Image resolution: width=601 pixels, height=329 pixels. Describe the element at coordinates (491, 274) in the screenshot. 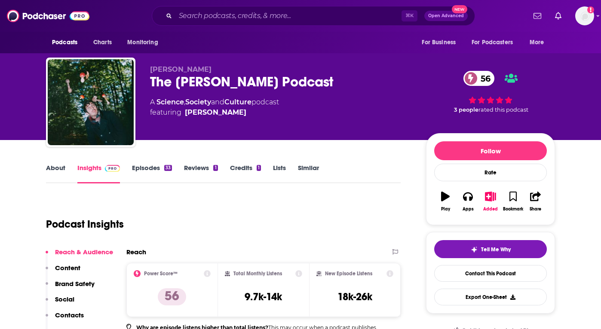

I see `a: Contact This Podcast` at that location.